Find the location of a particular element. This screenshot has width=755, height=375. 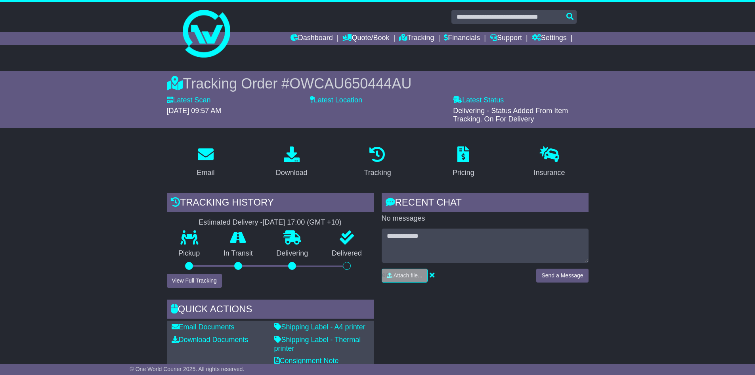

label: Latest Scan is located at coordinates (189, 100).